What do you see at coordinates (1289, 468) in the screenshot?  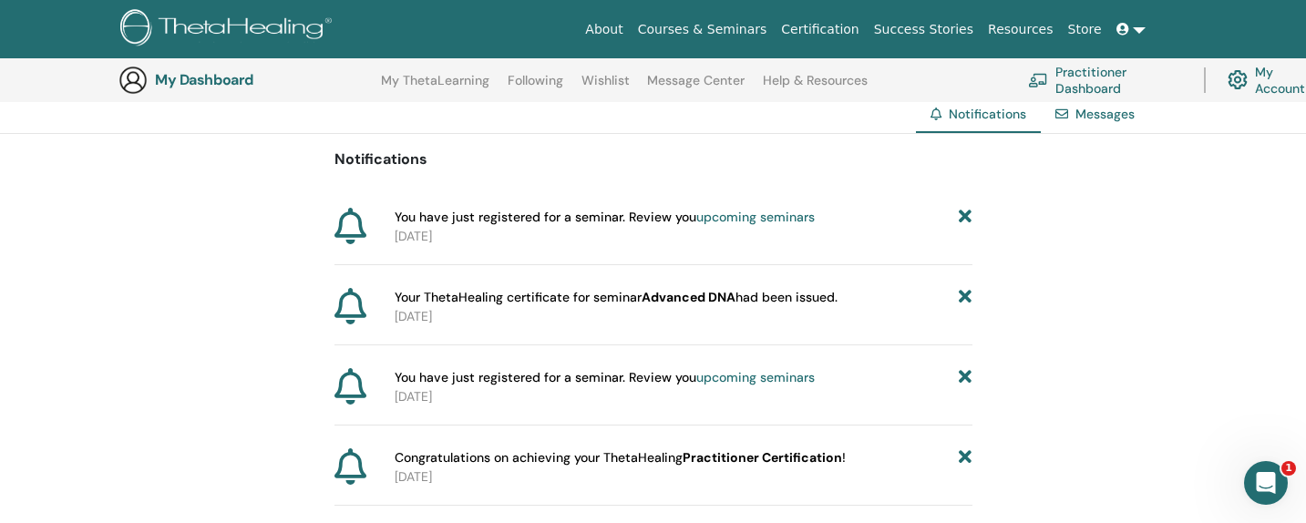 I see `span: 1` at bounding box center [1289, 468].